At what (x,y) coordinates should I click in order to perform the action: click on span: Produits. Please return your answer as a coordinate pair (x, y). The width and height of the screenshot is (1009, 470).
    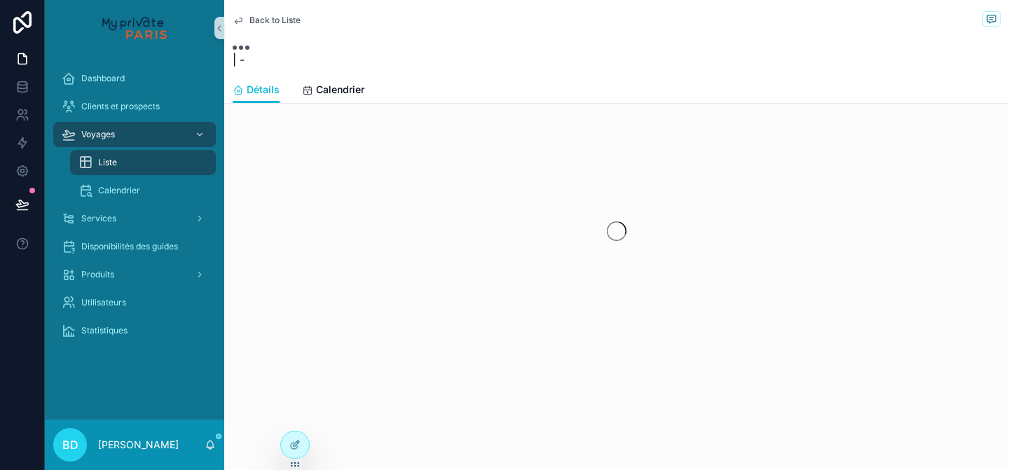
    Looking at the image, I should click on (97, 275).